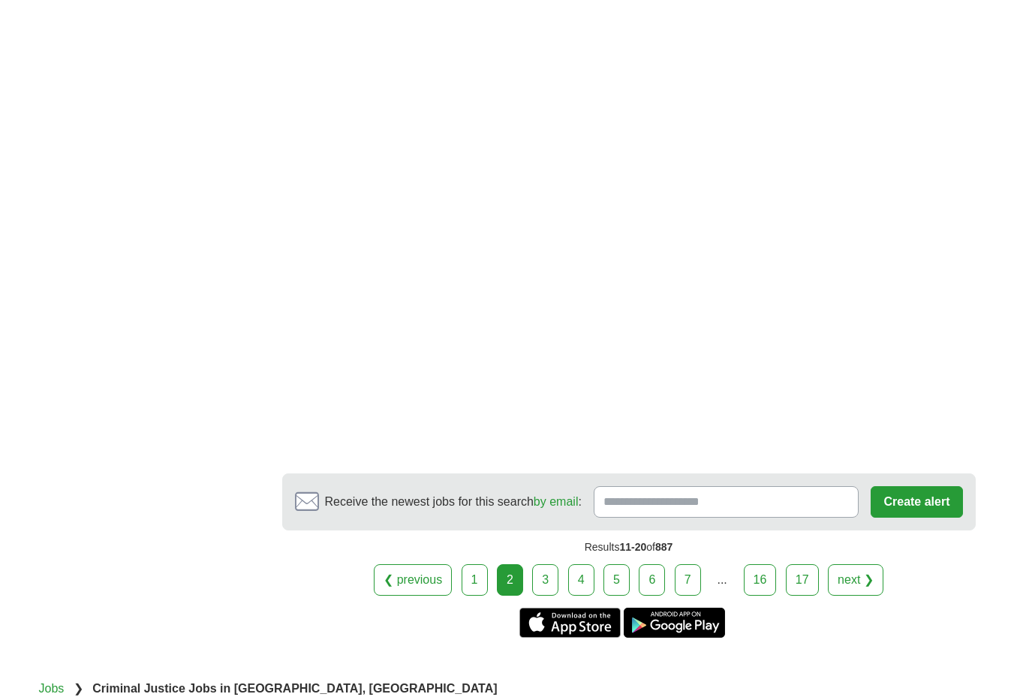  Describe the element at coordinates (664, 547) in the screenshot. I see `span: 887` at that location.